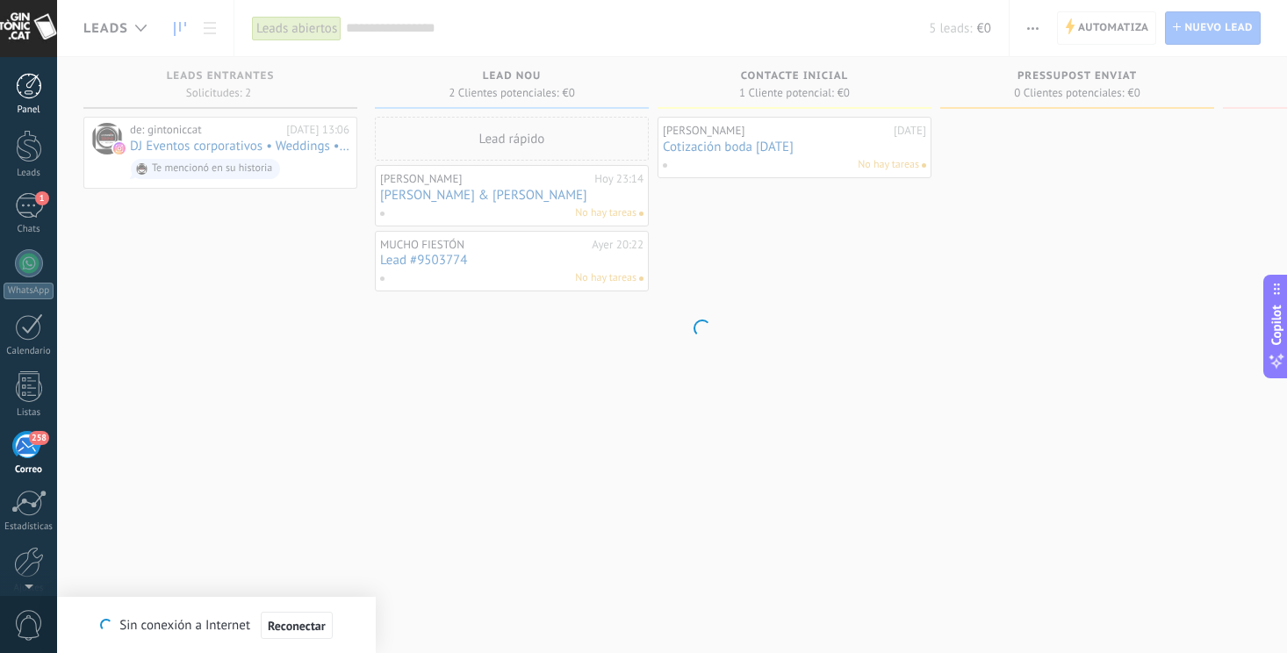 The height and width of the screenshot is (653, 1287). I want to click on div: Estadísticas, so click(29, 527).